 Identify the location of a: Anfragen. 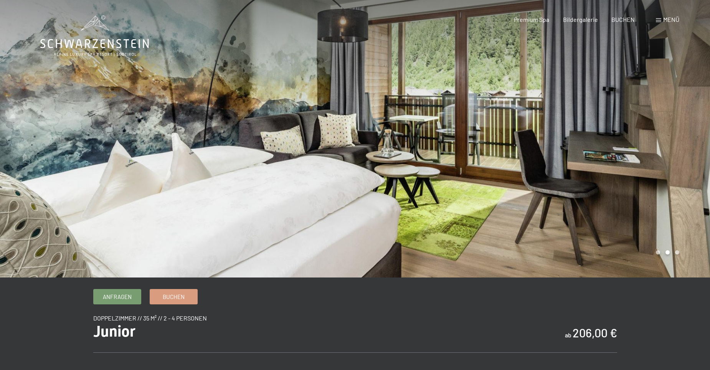
(117, 297).